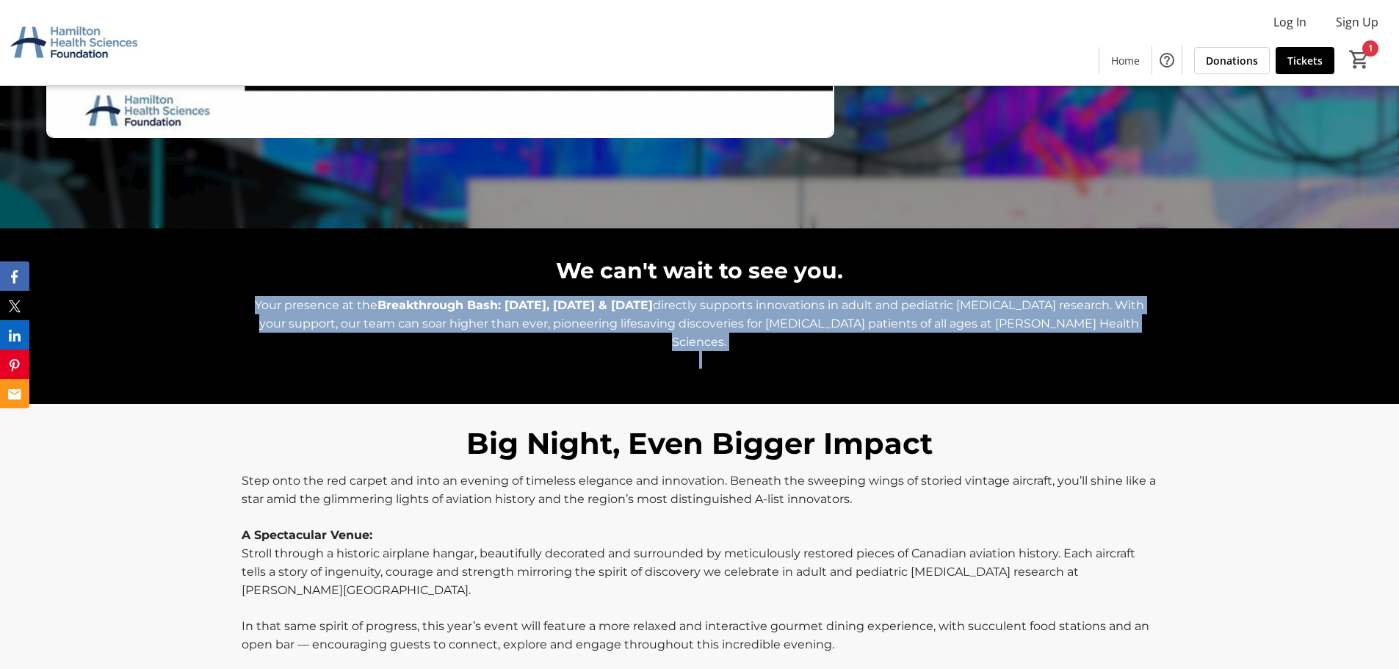  Describe the element at coordinates (696, 635) in the screenshot. I see `span: In that same spirit of progress, this year’s event will feature a more relaxed and interactive go...` at that location.